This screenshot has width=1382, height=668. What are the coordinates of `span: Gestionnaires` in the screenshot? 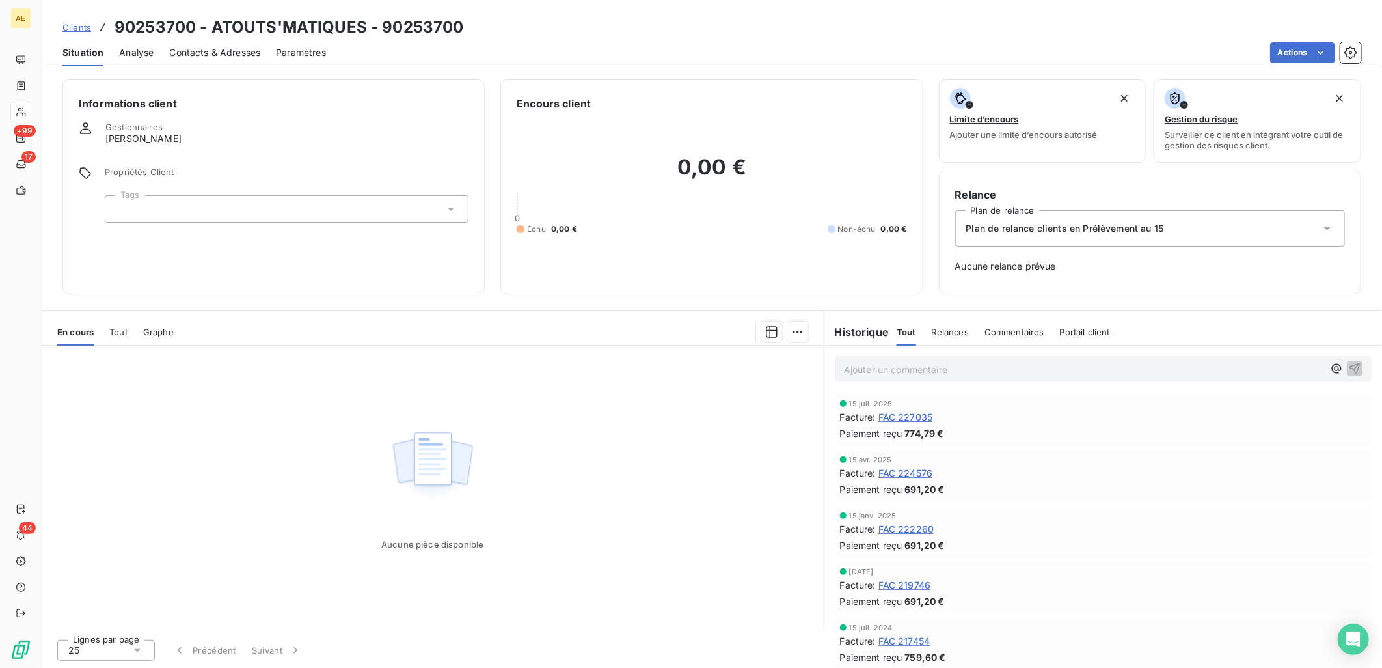 It's located at (134, 127).